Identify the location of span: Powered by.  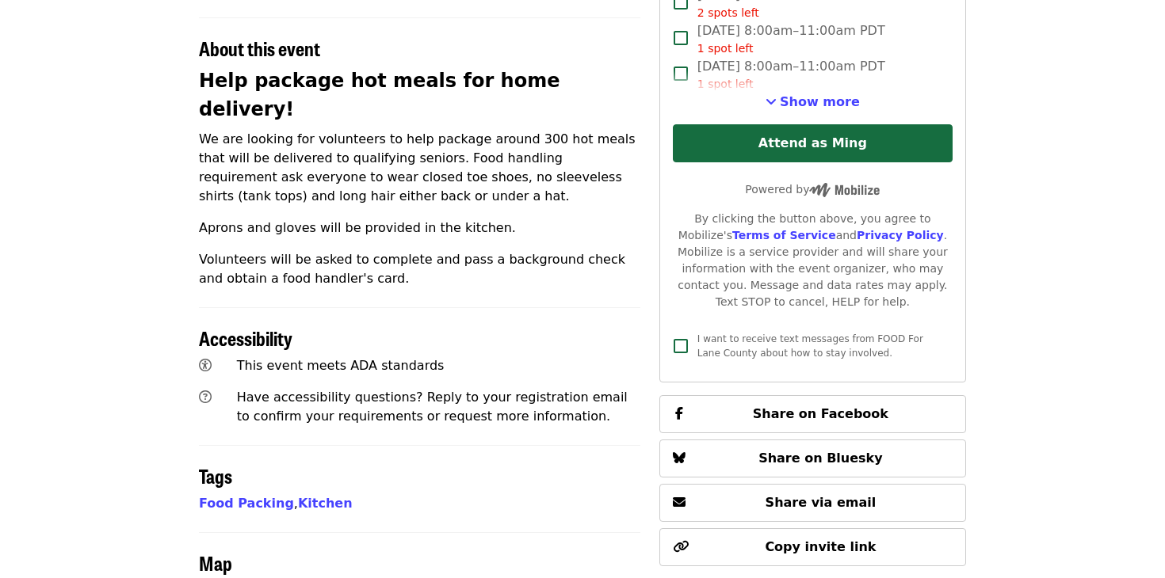
(812, 189).